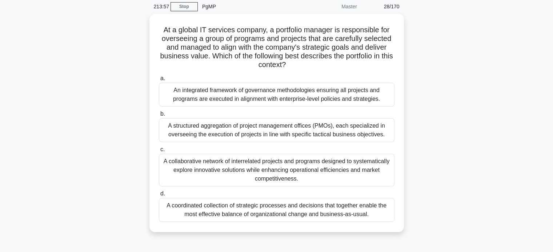 The image size is (553, 252). Describe the element at coordinates (276, 48) in the screenshot. I see `h5: At a global IT services company, a portfolio manager is responsible for overseeing a group of pro...` at that location.